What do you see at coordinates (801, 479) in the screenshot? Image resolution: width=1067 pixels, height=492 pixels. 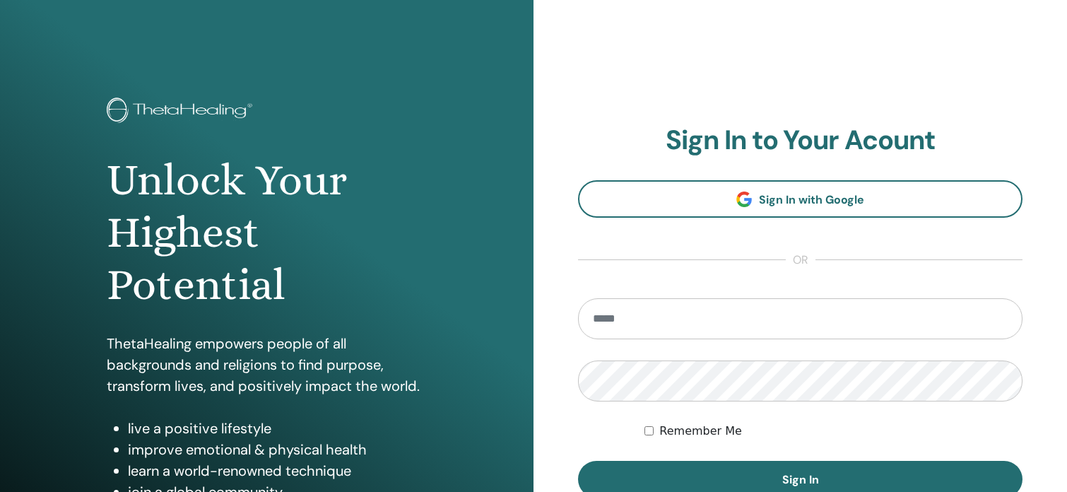 I see `span: Sign In` at bounding box center [801, 479].